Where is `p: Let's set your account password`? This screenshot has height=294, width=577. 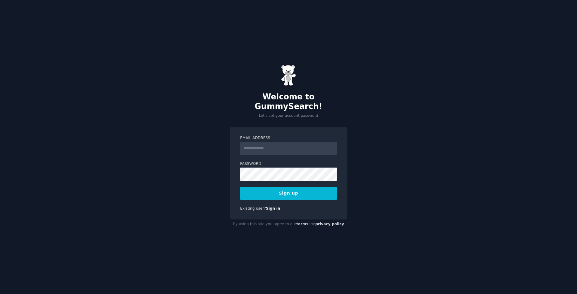 p: Let's set your account password is located at coordinates (289, 116).